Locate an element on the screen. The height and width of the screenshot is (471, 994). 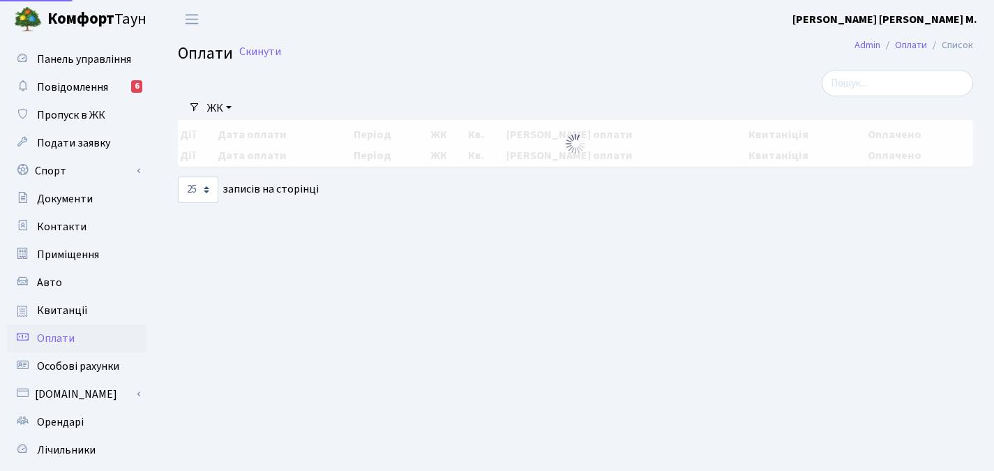
a: Панель управління is located at coordinates (77, 59).